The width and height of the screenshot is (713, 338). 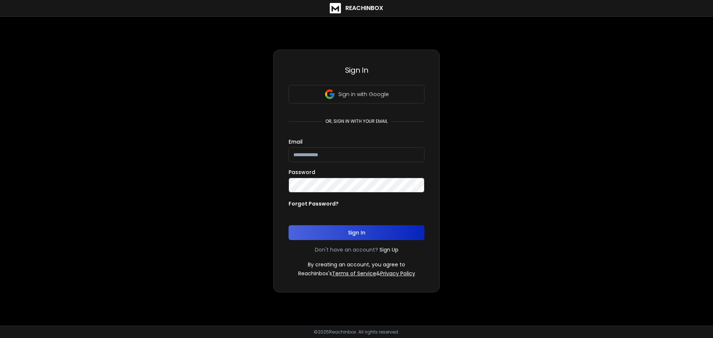 I want to click on img: logo, so click(x=335, y=8).